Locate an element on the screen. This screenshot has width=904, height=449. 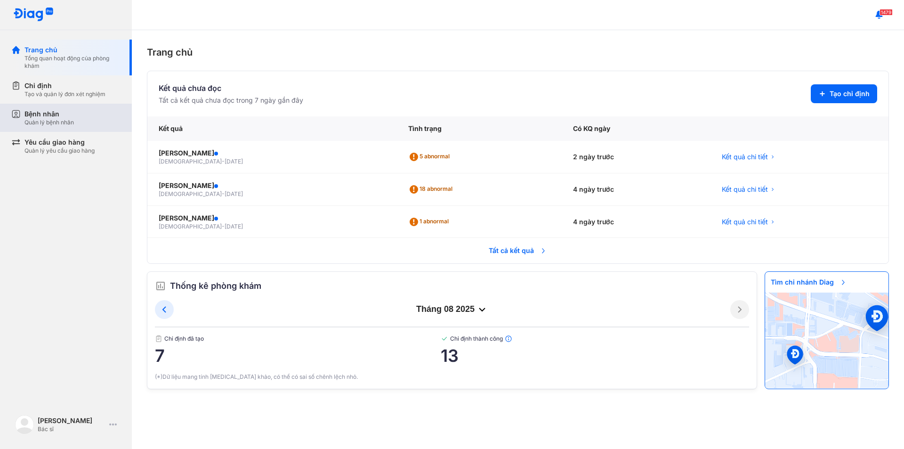
div: Bác sĩ is located at coordinates (72, 429).